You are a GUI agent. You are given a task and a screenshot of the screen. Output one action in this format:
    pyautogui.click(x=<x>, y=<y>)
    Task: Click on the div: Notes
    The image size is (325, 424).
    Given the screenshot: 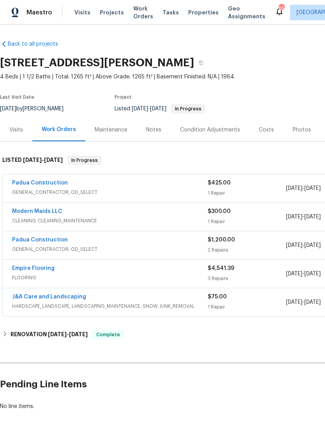 What is the action you would take?
    pyautogui.click(x=154, y=130)
    